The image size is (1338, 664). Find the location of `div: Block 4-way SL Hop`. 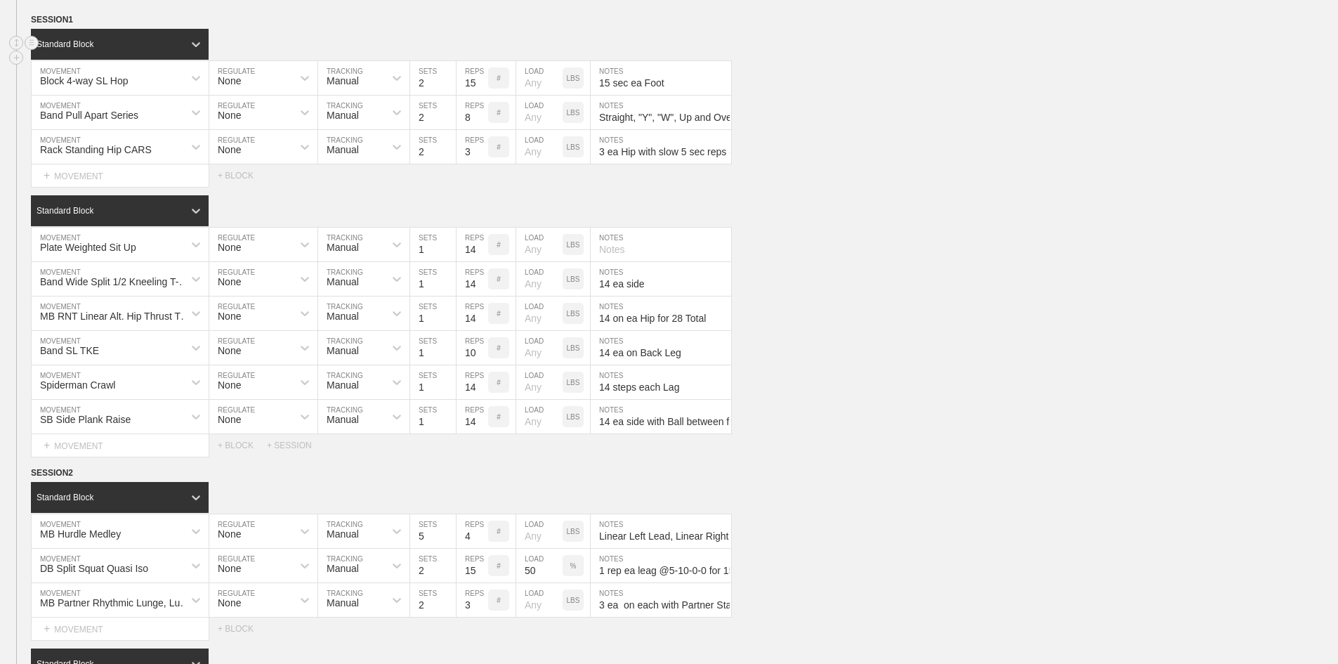

div: Block 4-way SL Hop is located at coordinates (84, 81).